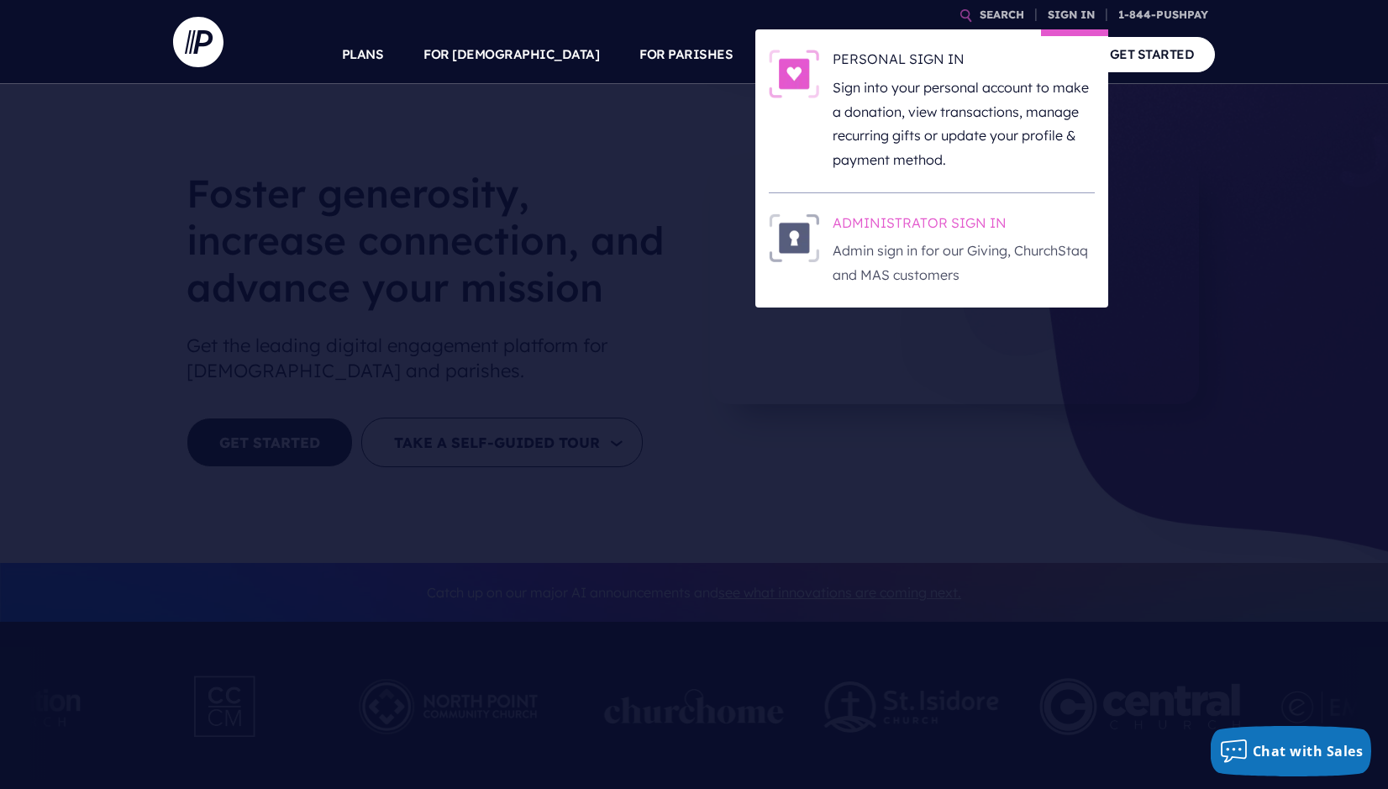 The height and width of the screenshot is (789, 1388). Describe the element at coordinates (963, 226) in the screenshot. I see `h6: ADMINISTRATOR SIGN IN` at that location.